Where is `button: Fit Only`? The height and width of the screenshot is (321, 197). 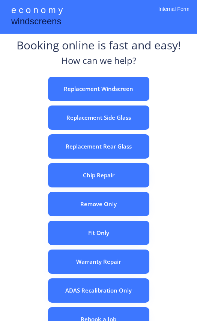
button: Fit Only is located at coordinates (98, 233).